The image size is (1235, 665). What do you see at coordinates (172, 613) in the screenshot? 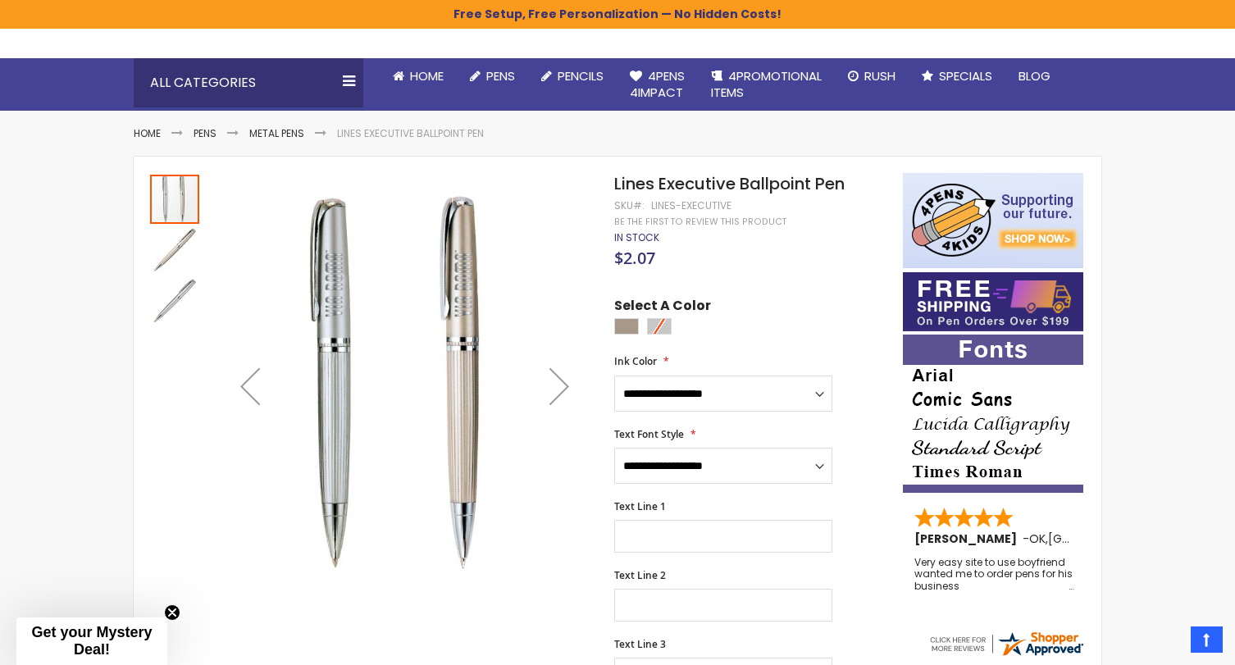
I see `button: Close teaser` at bounding box center [172, 613].